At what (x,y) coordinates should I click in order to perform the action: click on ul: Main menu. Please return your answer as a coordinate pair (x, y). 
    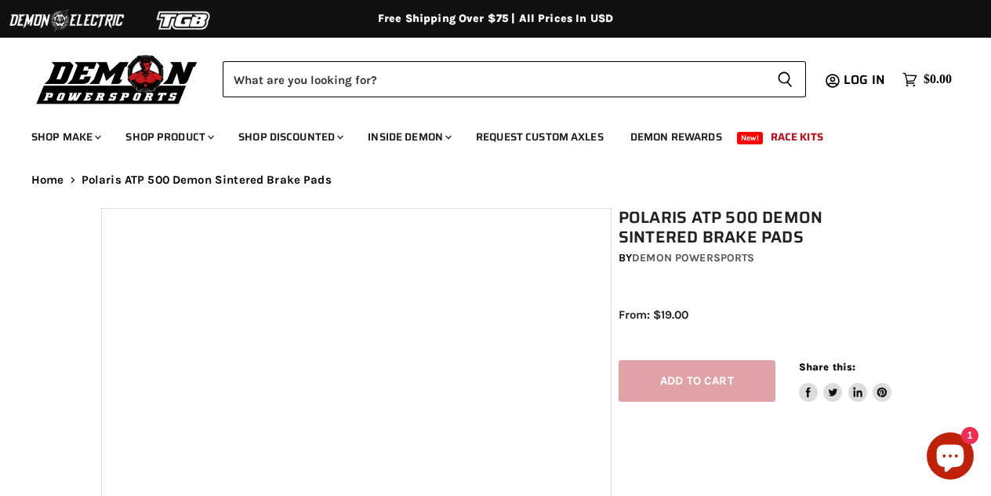
    Looking at the image, I should click on (484, 133).